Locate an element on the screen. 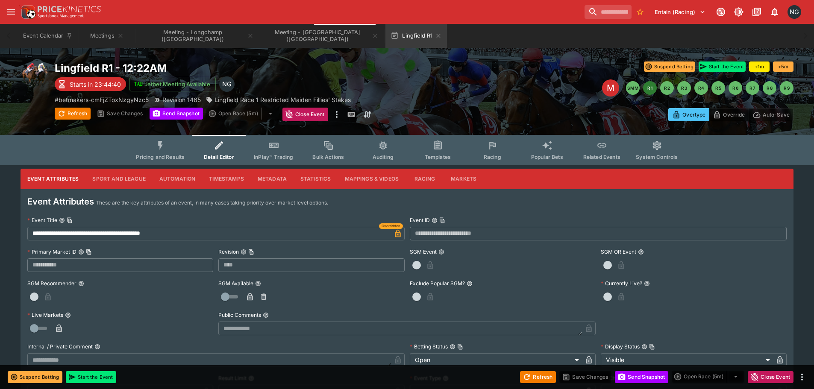 Image resolution: width=814 pixels, height=389 pixels. button: Select Tenant is located at coordinates (680, 12).